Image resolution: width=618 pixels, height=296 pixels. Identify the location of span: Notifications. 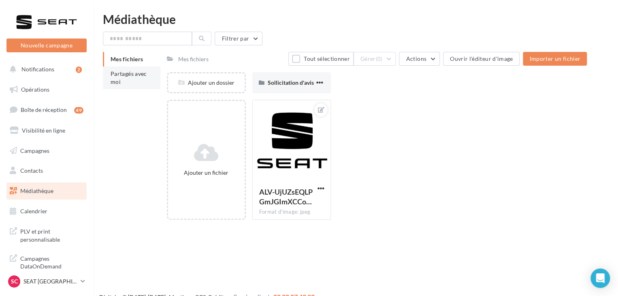
(38, 69).